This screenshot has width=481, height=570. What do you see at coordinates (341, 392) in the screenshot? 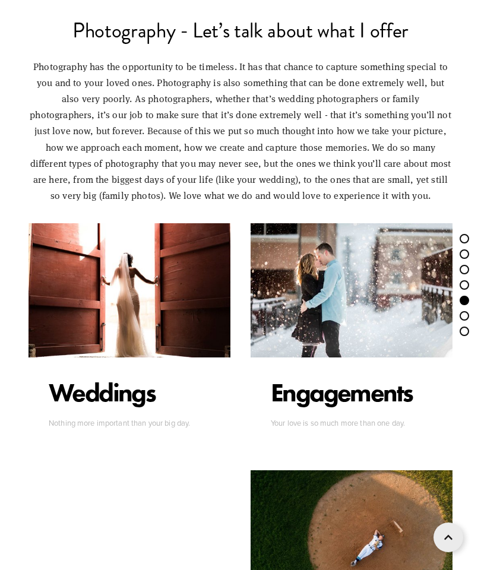
I see `p: Engagements` at bounding box center [341, 392].